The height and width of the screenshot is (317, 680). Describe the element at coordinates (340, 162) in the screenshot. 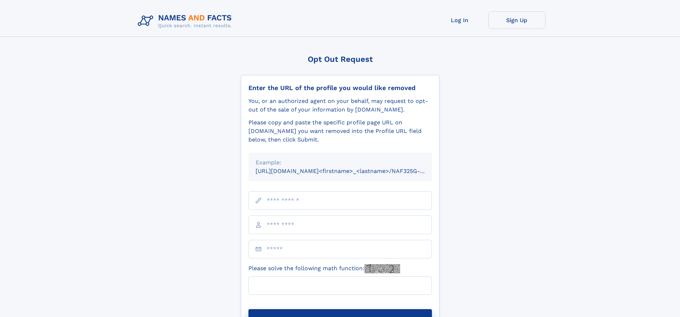

I see `div: Example:` at that location.